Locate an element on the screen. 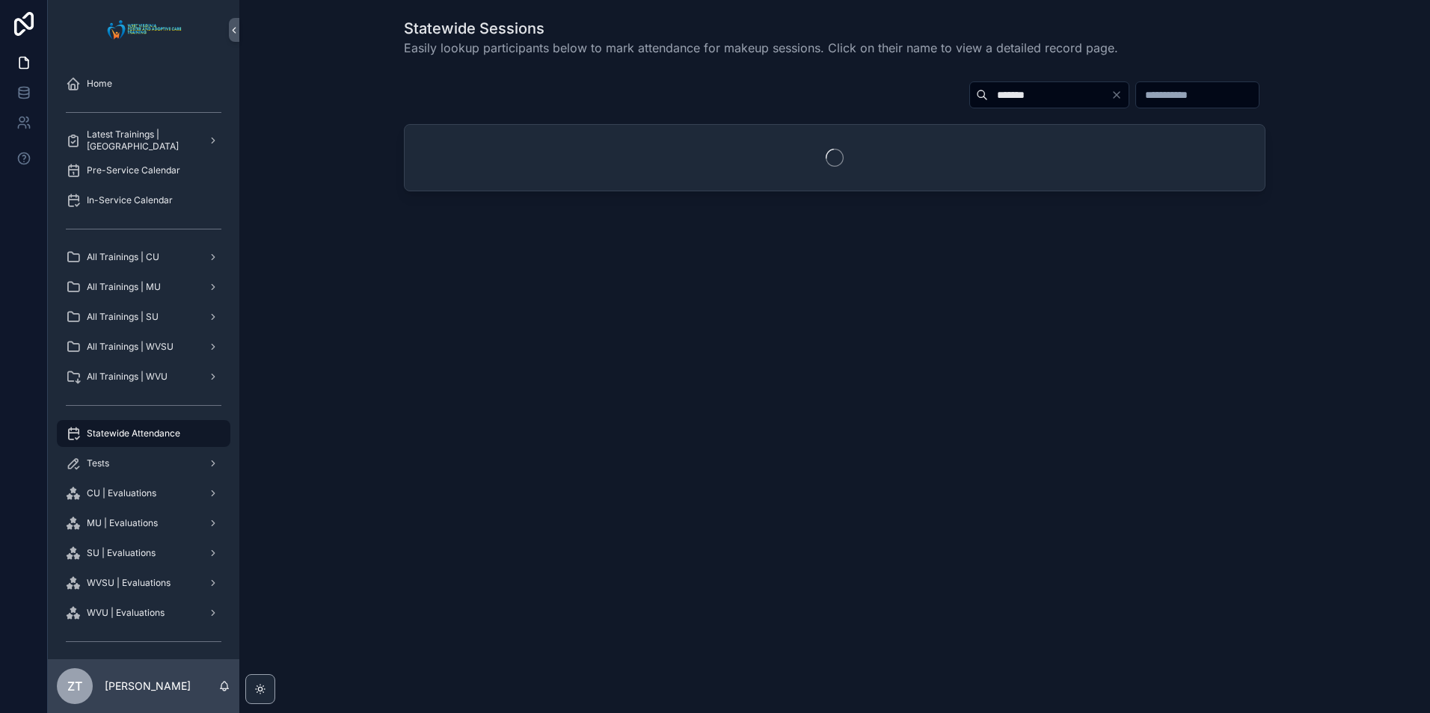 The image size is (1430, 713). a: WVU | Evaluations is located at coordinates (144, 613).